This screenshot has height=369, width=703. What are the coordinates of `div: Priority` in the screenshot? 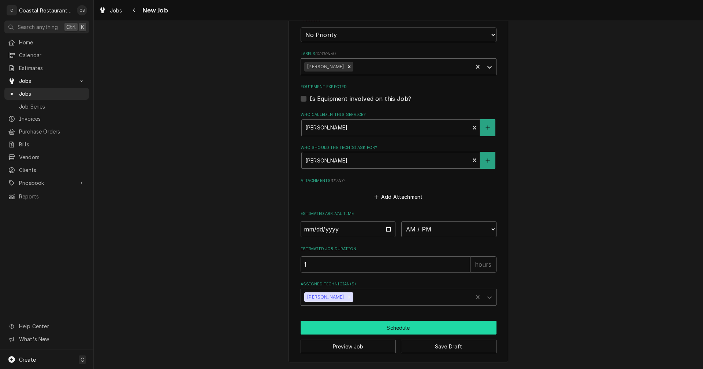 It's located at (399, 29).